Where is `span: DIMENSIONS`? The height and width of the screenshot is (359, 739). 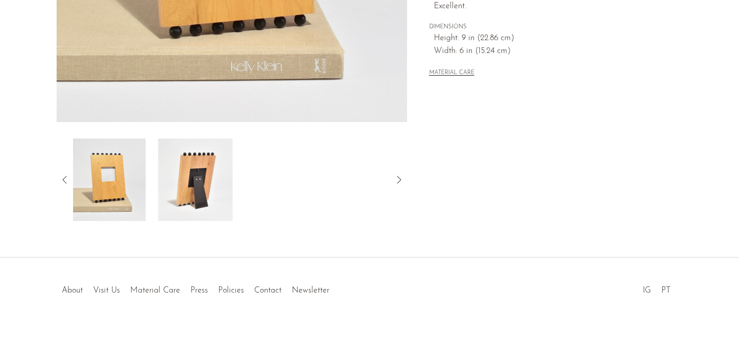
span: DIMENSIONS is located at coordinates (545, 27).